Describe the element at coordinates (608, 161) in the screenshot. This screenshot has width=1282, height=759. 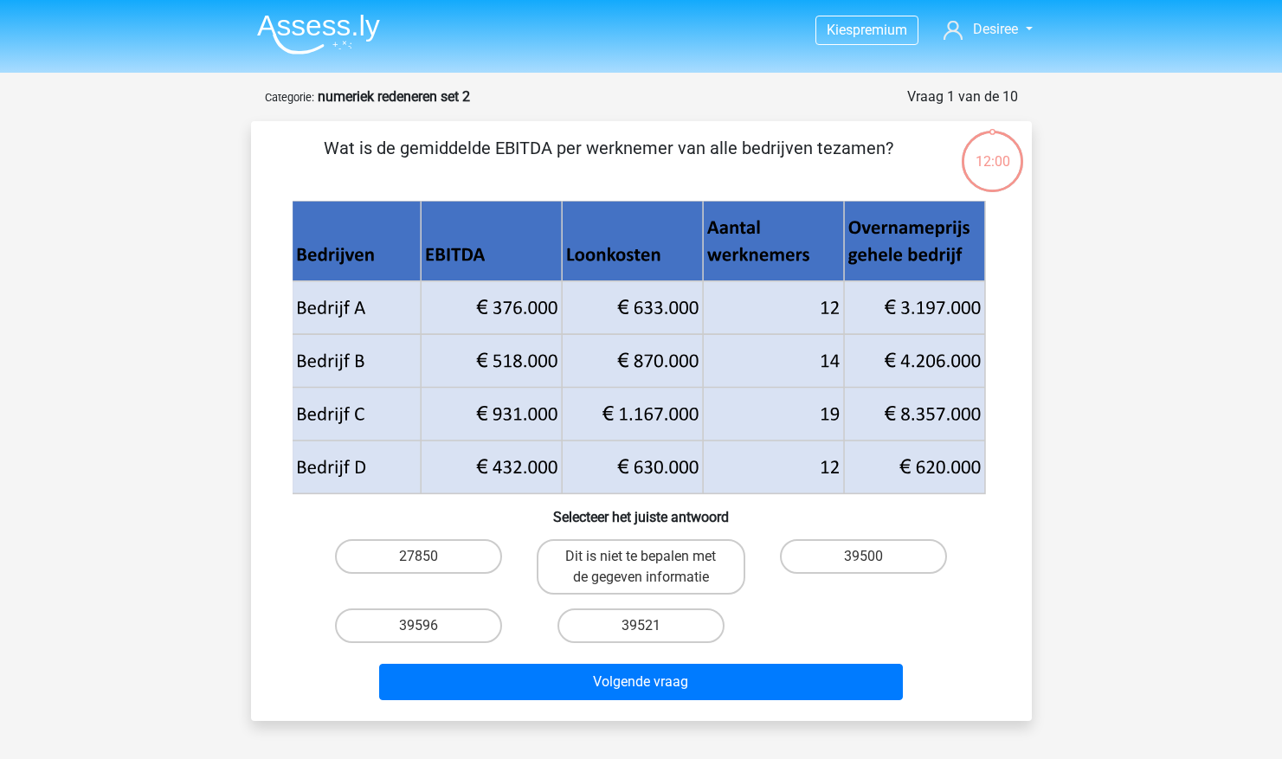
I see `p: Wat is de gemiddelde EBITDA per werknemer van alle bedrijven tezamen?` at that location.